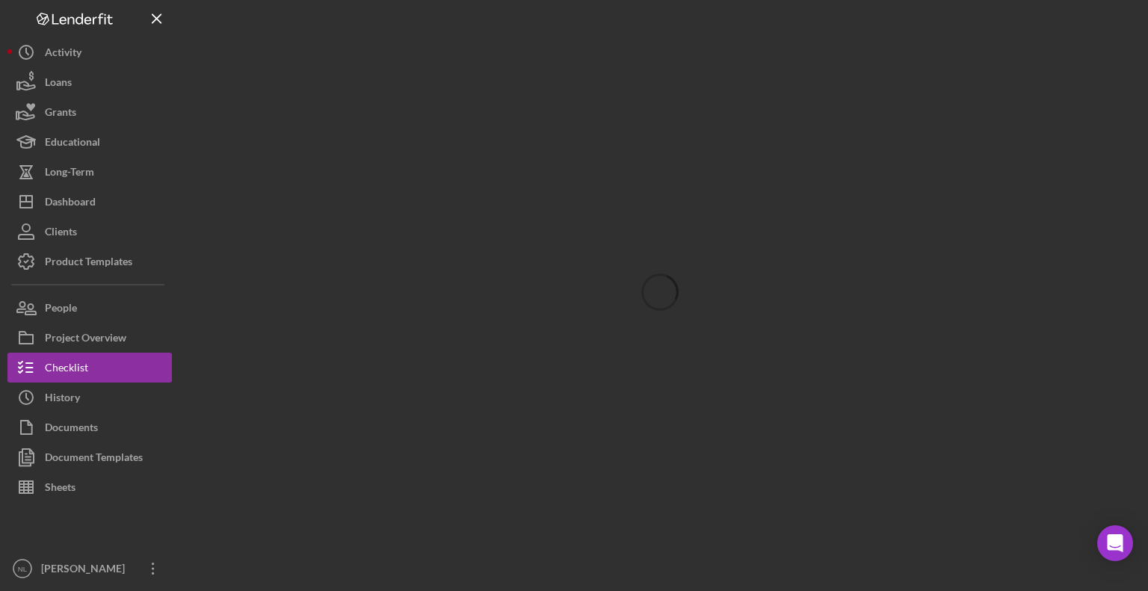 The image size is (1148, 591). I want to click on a: Educational, so click(90, 142).